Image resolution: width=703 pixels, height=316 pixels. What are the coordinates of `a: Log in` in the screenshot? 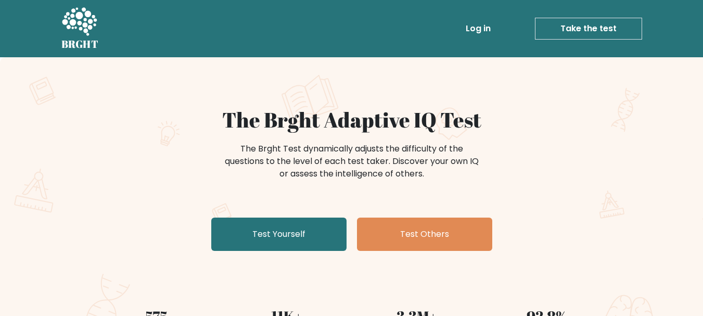 It's located at (478, 29).